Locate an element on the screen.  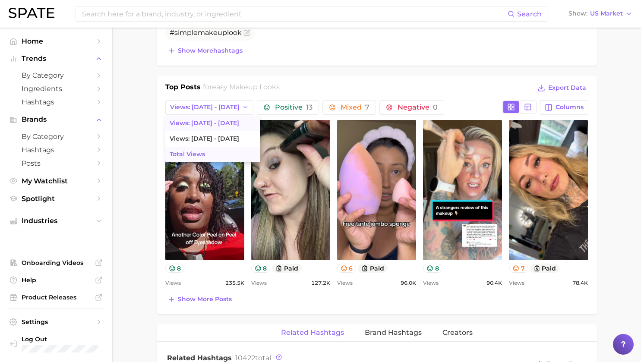
span: Spotlight is located at coordinates (56, 198).